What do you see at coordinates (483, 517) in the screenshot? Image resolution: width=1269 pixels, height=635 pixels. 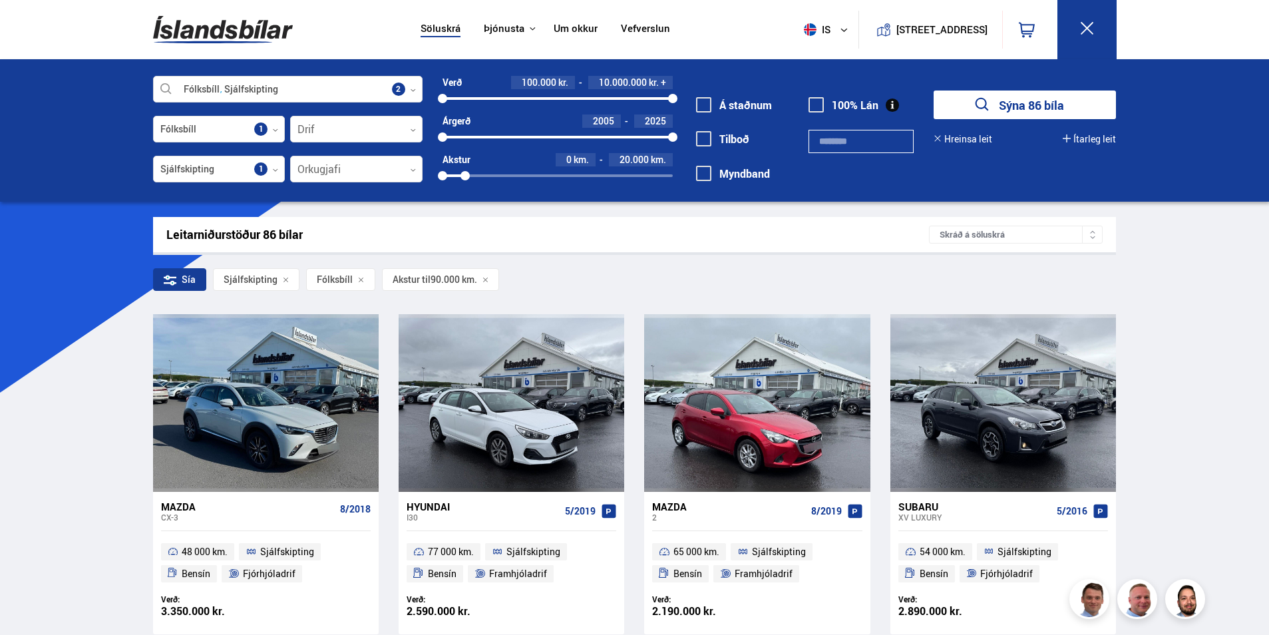 I see `div: i30` at bounding box center [483, 517].